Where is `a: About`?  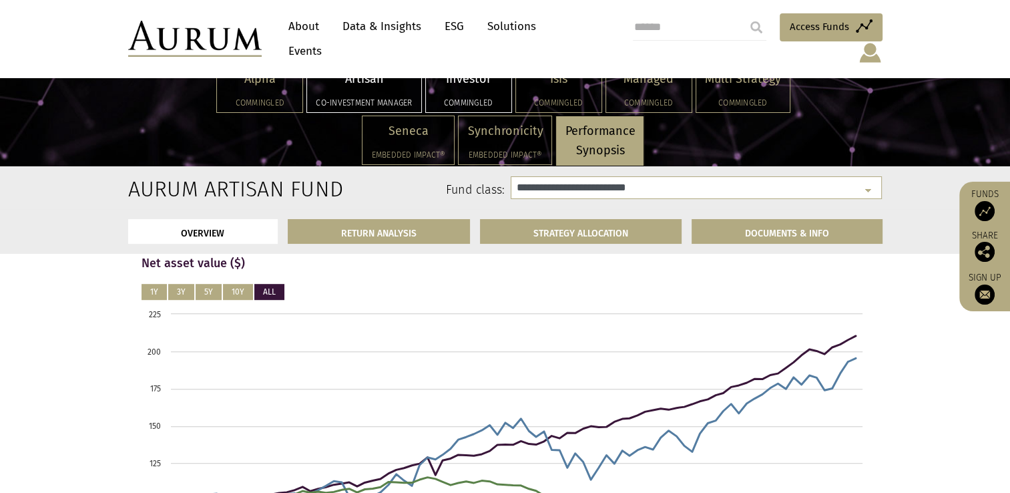 a: About is located at coordinates (304, 26).